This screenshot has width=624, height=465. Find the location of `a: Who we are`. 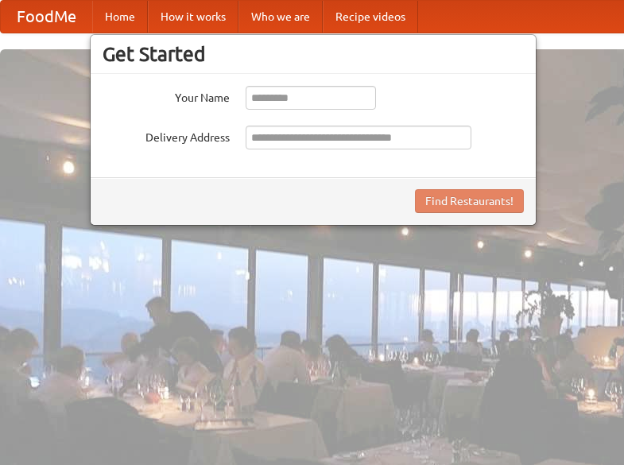

a: Who we are is located at coordinates (281, 17).